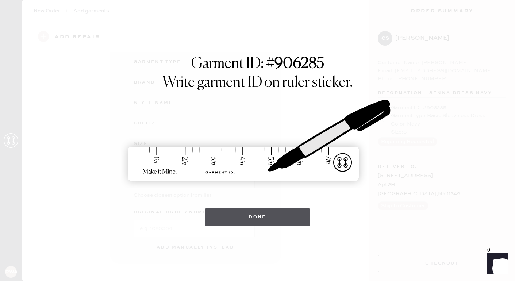 The image size is (515, 281). What do you see at coordinates (258, 65) in the screenshot?
I see `h1: Garment ID: #` at bounding box center [258, 65].